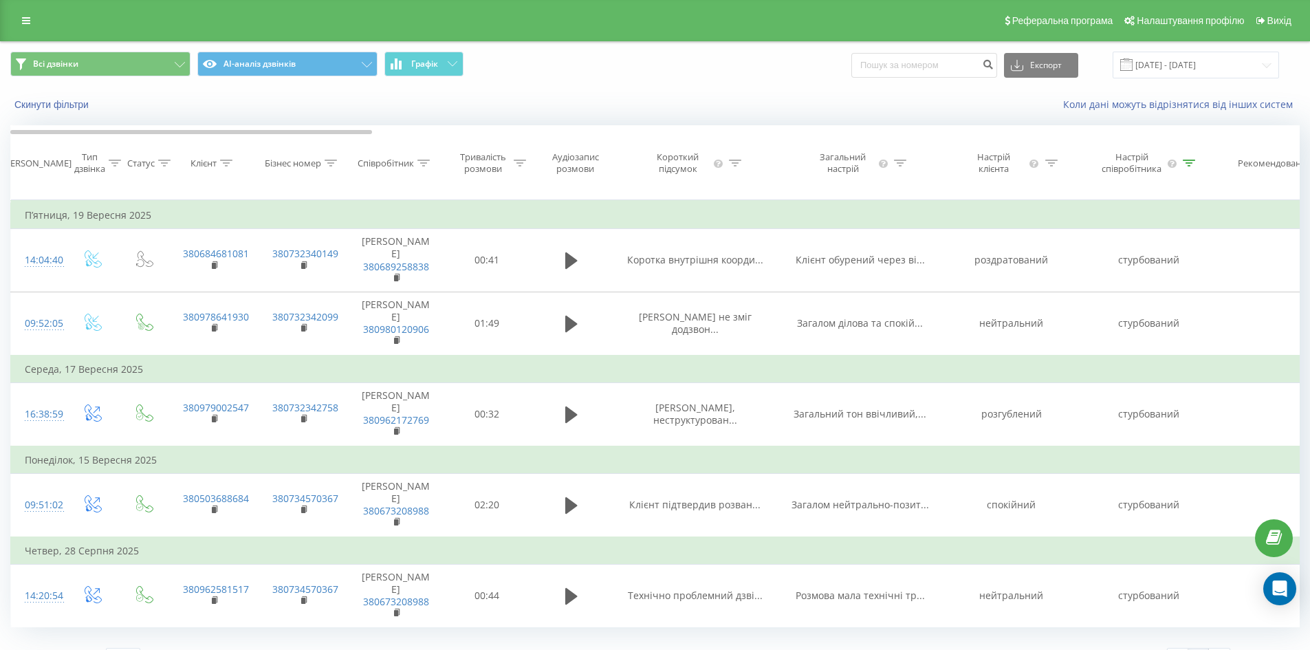 This screenshot has width=1310, height=650. What do you see at coordinates (1012, 414) in the screenshot?
I see `td: розгублений` at bounding box center [1012, 414].